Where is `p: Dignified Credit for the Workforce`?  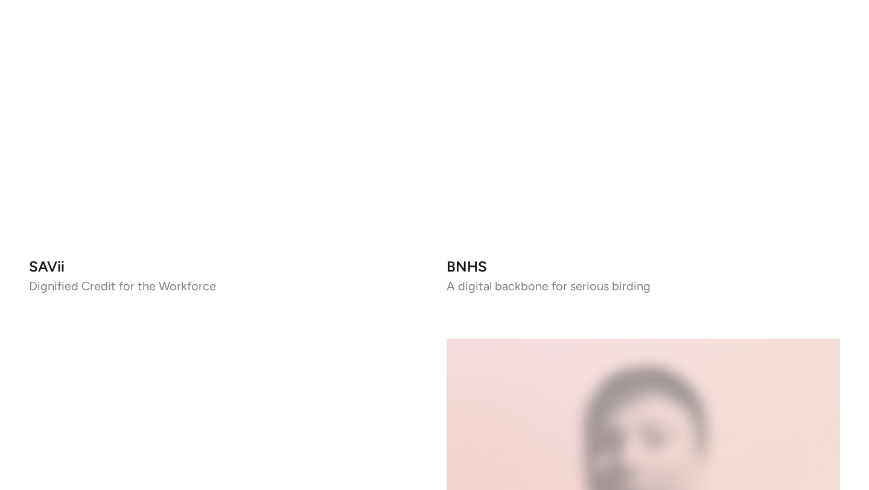 p: Dignified Credit for the Workforce is located at coordinates (226, 285).